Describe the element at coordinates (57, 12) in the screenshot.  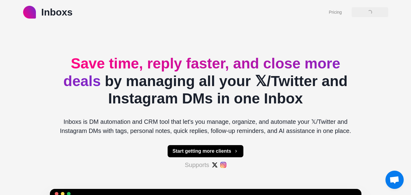
I see `p: Inboxs` at that location.